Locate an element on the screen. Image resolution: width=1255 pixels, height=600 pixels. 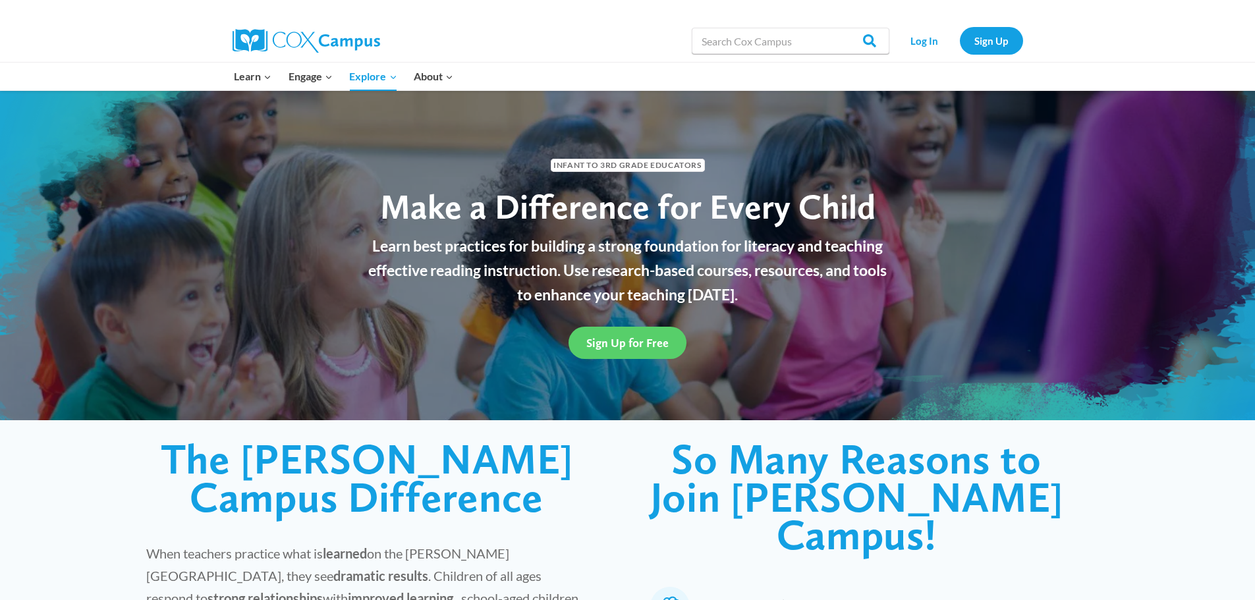
span: Make a Difference for Every Child is located at coordinates (628, 206).